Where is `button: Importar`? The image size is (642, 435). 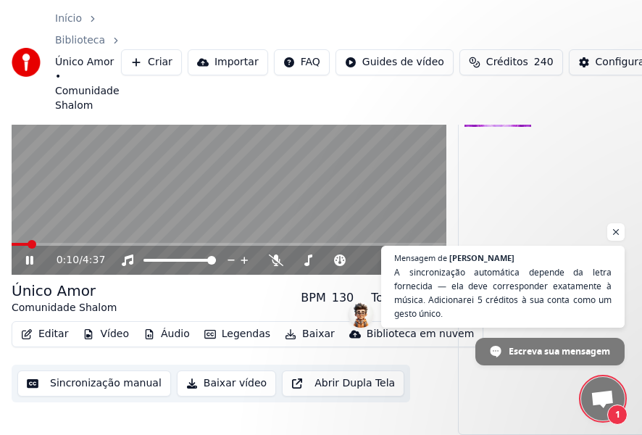 button: Importar is located at coordinates (228, 62).